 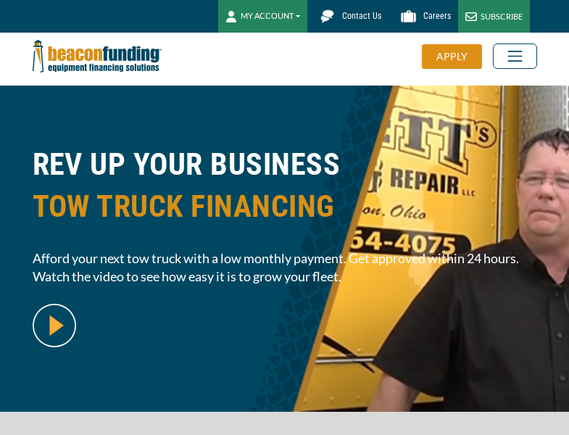 What do you see at coordinates (458, 57) in the screenshot?
I see `a: APPLY` at bounding box center [458, 57].